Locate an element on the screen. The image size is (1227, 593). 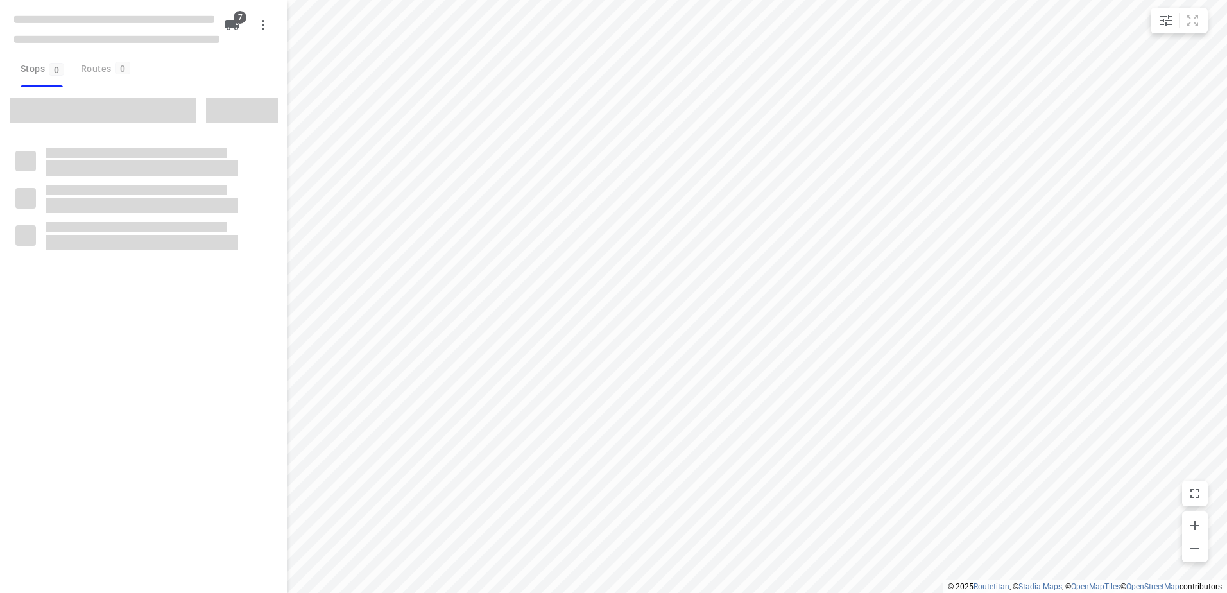
a: OpenStreetMap is located at coordinates (1153, 587).